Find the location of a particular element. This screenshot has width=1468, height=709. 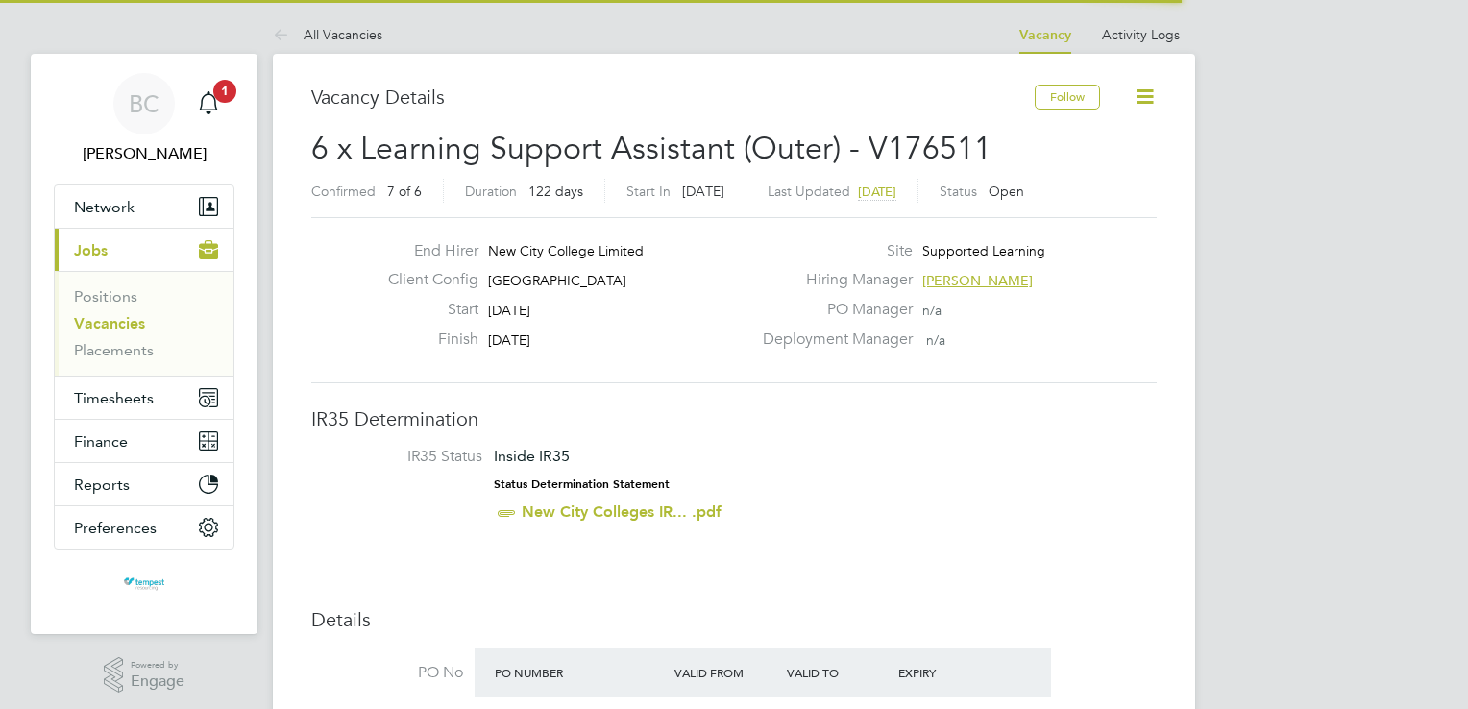

h3: IR35 Determination is located at coordinates (734, 419).